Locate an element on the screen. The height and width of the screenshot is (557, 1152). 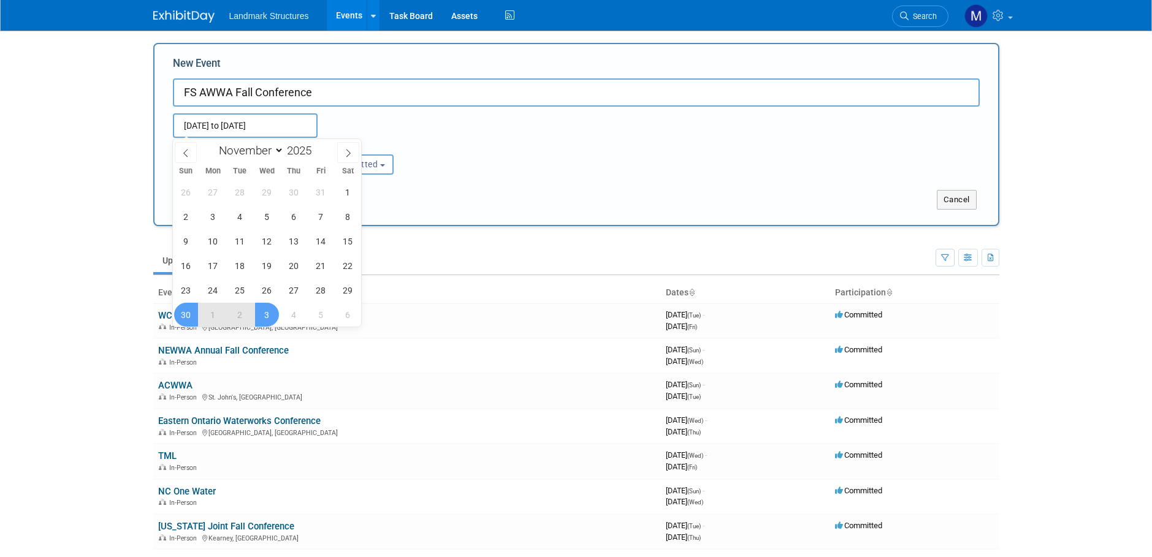
span: November 25, 2025 is located at coordinates (240, 290).